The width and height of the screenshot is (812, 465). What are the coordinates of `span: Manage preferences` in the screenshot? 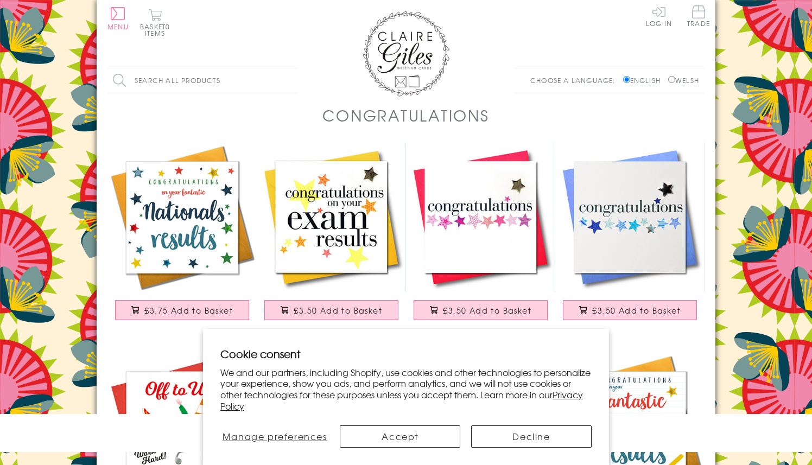 It's located at (275, 436).